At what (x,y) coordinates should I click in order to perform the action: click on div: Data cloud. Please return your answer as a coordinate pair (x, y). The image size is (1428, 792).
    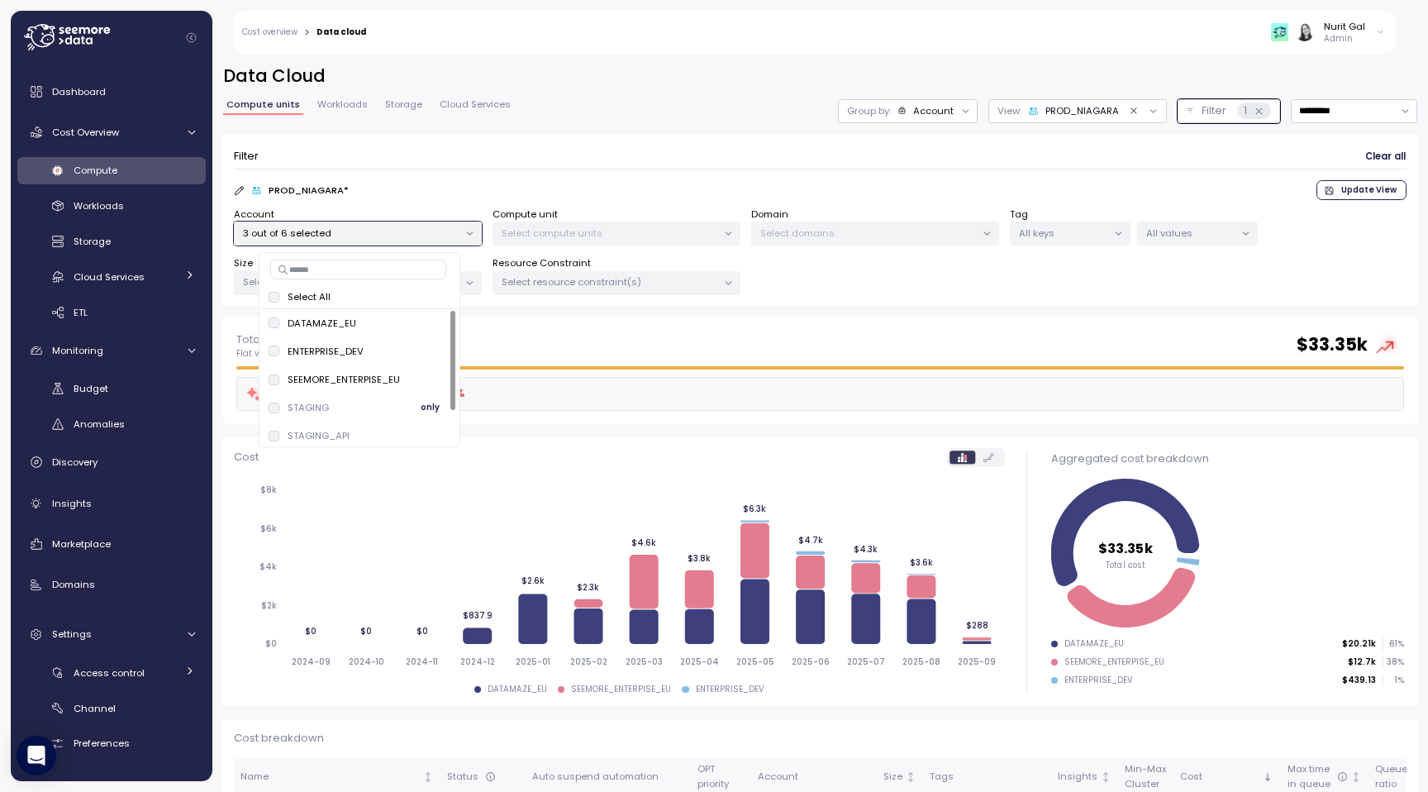
    Looking at the image, I should click on (341, 32).